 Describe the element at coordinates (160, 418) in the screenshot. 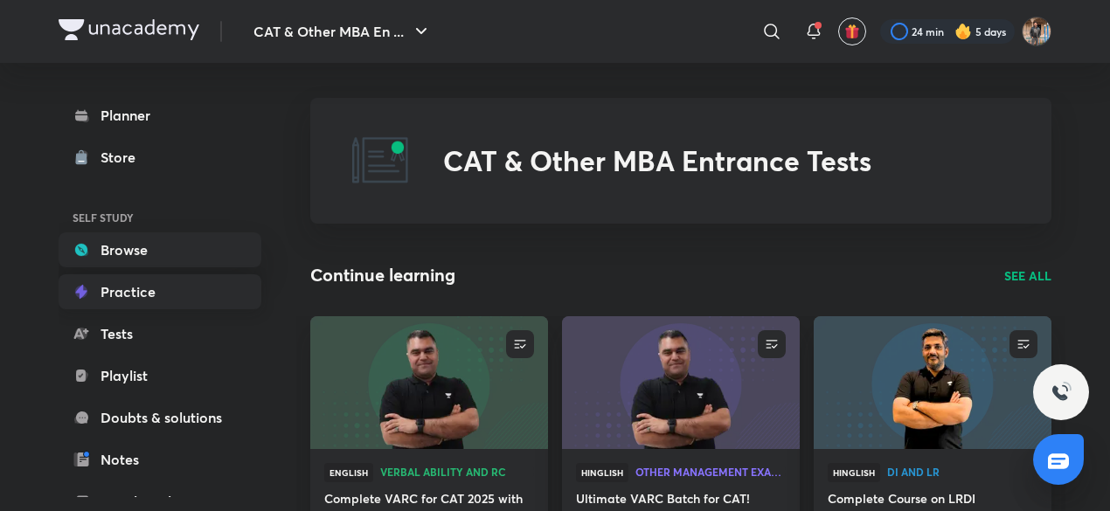

I see `a: Doubts & solutions` at that location.